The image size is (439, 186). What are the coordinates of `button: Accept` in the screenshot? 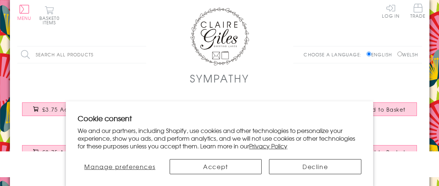 It's located at (216, 166).